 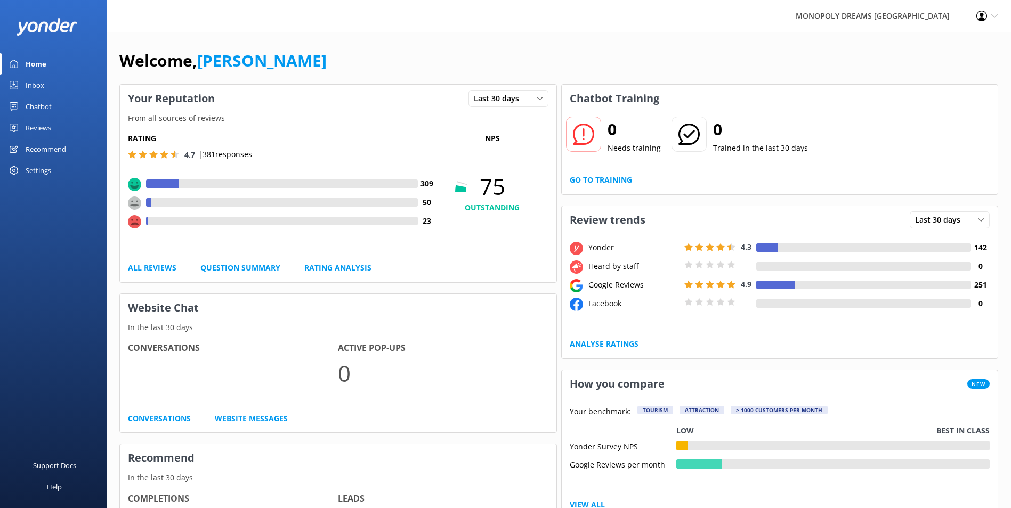 I want to click on h4: Leads, so click(x=443, y=499).